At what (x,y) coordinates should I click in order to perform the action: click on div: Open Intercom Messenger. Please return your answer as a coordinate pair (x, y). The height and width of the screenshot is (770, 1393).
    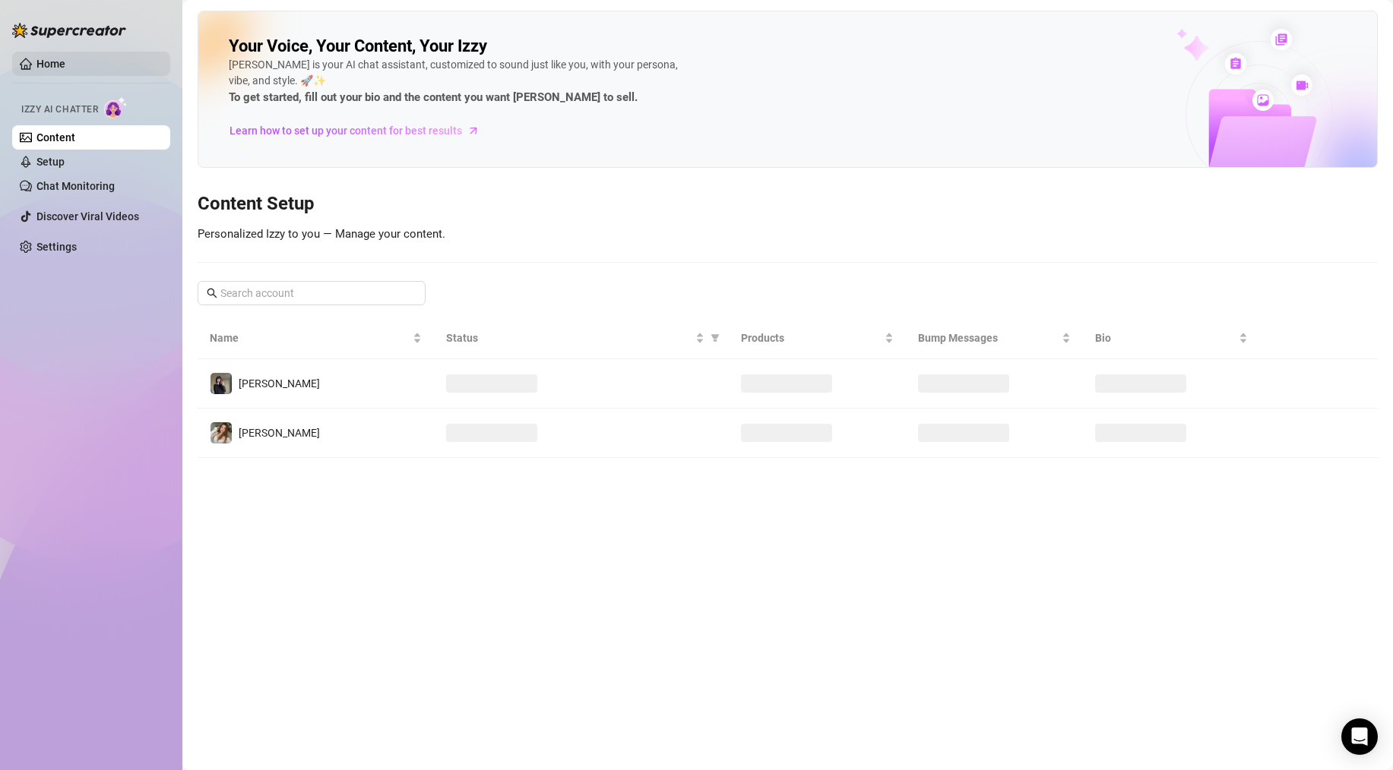
    Looking at the image, I should click on (1359, 737).